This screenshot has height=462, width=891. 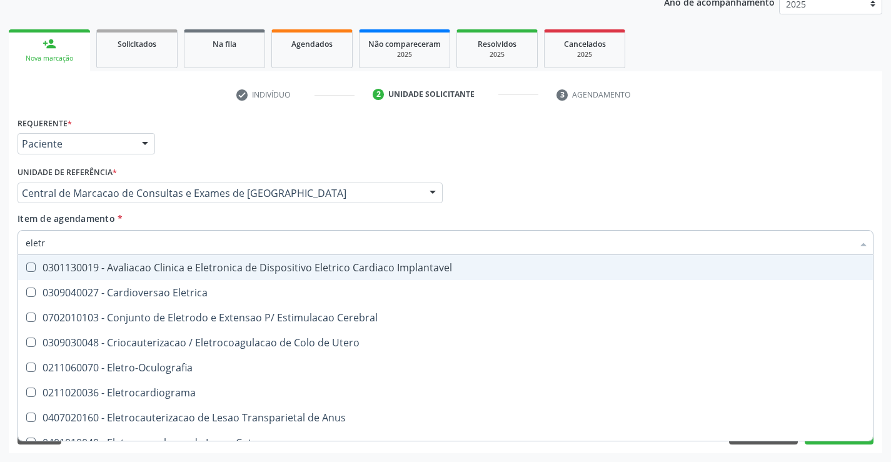 What do you see at coordinates (445, 268) in the screenshot?
I see `div: 0301130019 - Avaliacao Clinica e Eletronica de Dispositivo Eletrico Cardiaco Implantavel` at bounding box center [445, 268].